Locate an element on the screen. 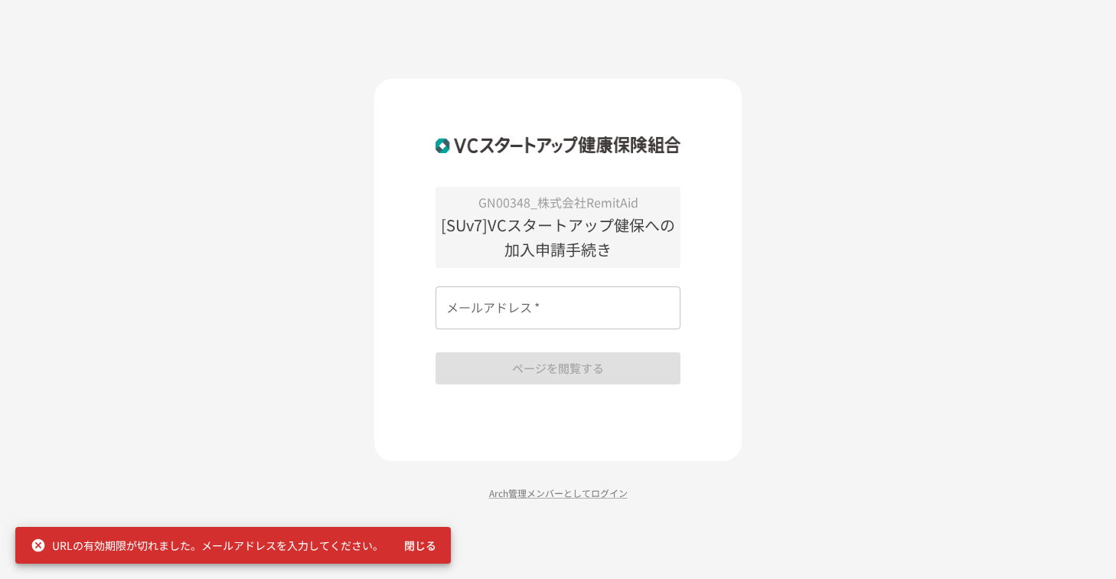 This screenshot has height=579, width=1116. p: GN00348_株式会社RemitAid is located at coordinates (558, 203).